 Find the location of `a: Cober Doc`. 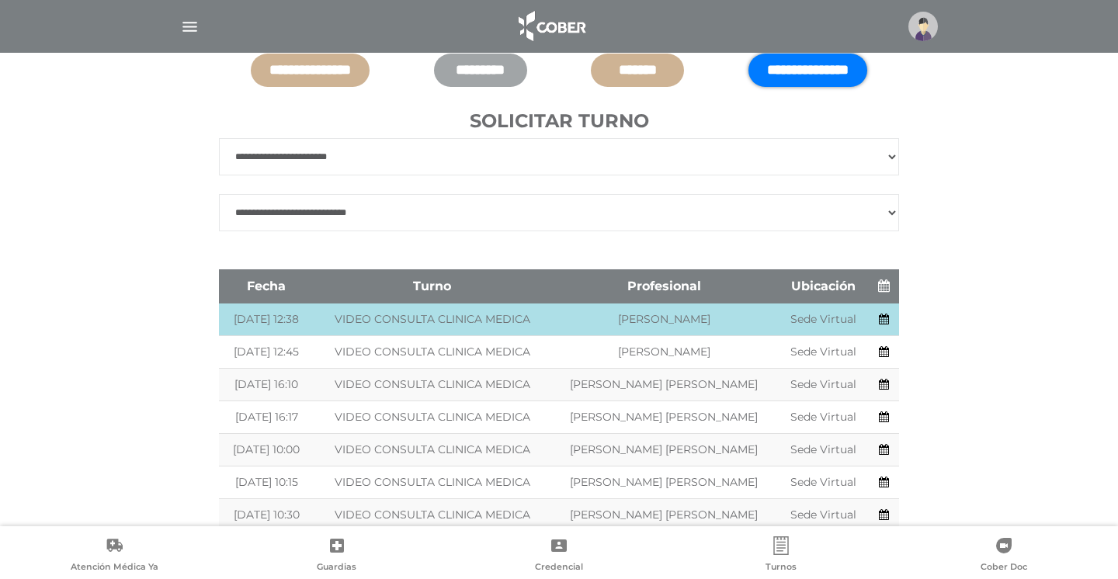

a: Cober Doc is located at coordinates (1004, 556).